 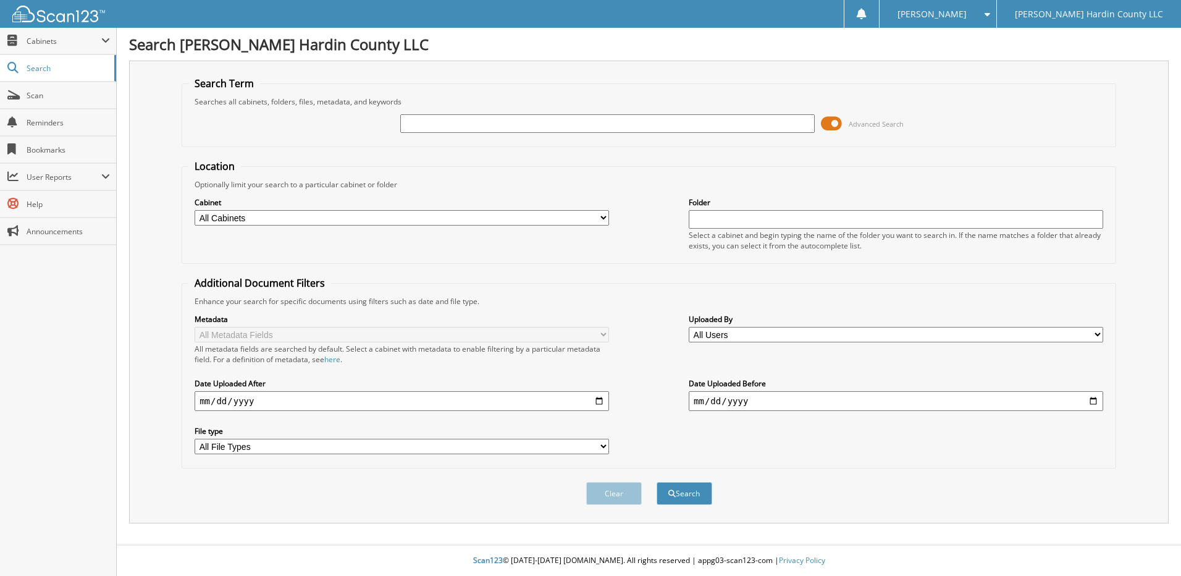 I want to click on span: Scan, so click(x=68, y=95).